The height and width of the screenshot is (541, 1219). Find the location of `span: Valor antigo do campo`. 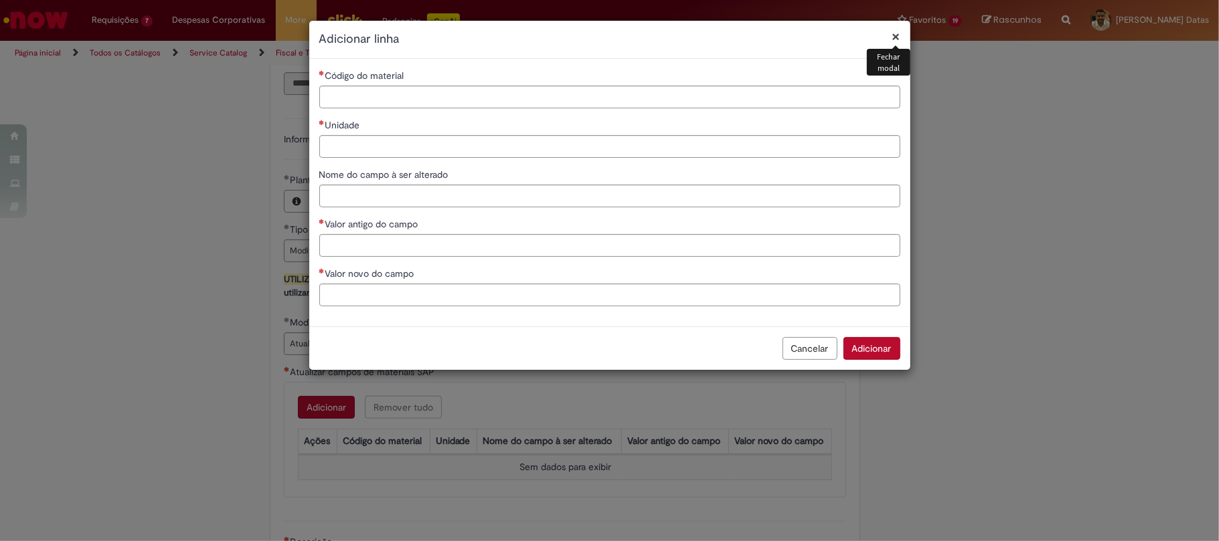

span: Valor antigo do campo is located at coordinates (373, 224).